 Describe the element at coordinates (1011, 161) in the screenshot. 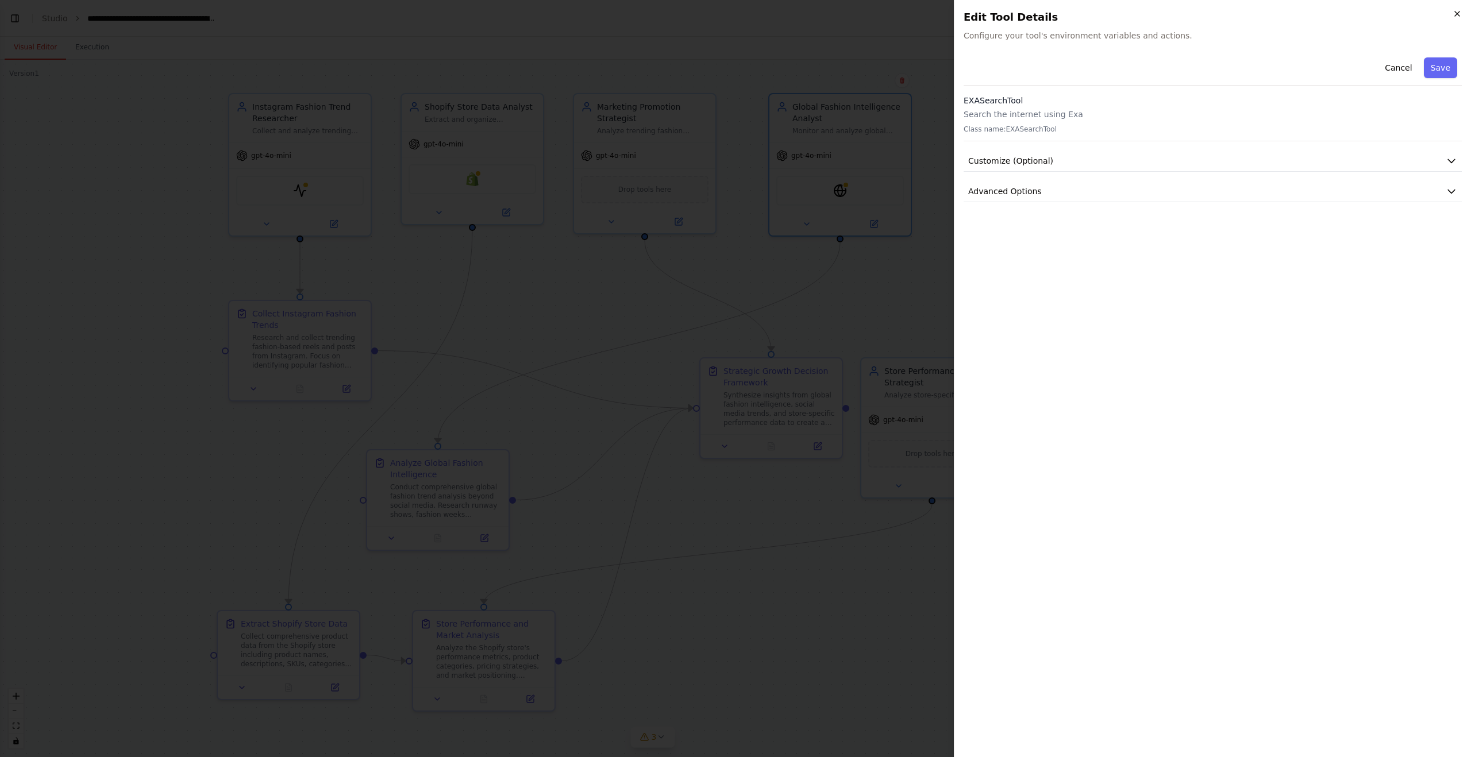

I see `span: Customize (Optional)` at that location.